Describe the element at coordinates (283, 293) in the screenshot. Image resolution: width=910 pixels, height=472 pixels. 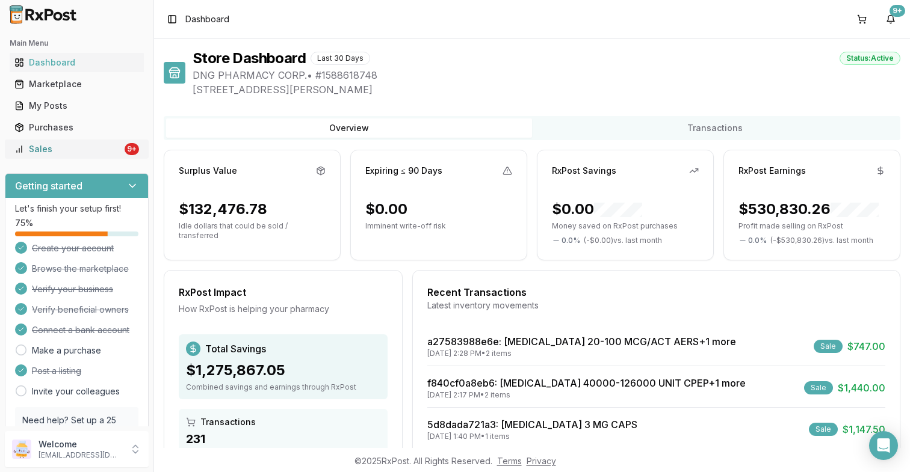
I see `div: RxPost Impact` at that location.